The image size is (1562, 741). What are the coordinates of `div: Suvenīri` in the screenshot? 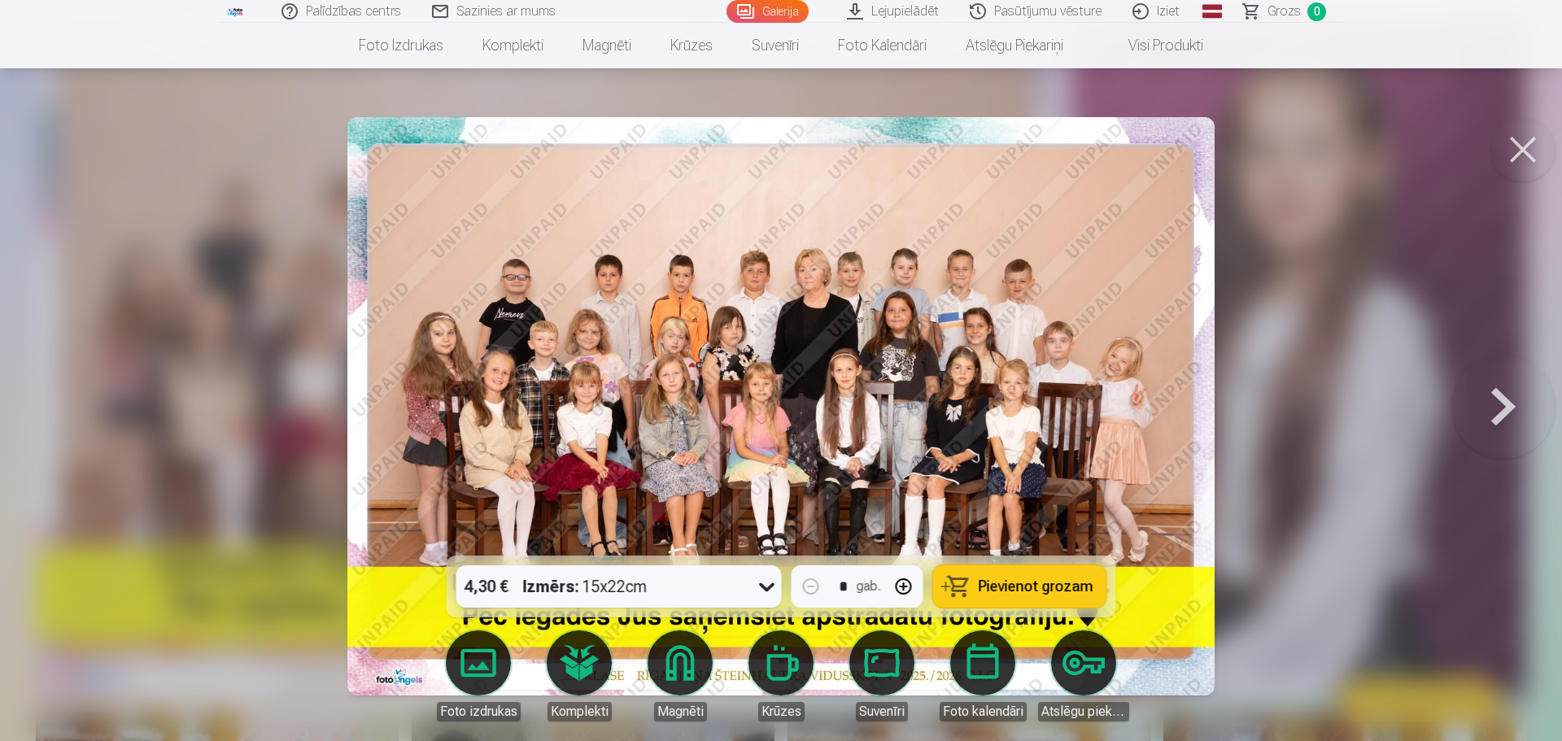 It's located at (882, 712).